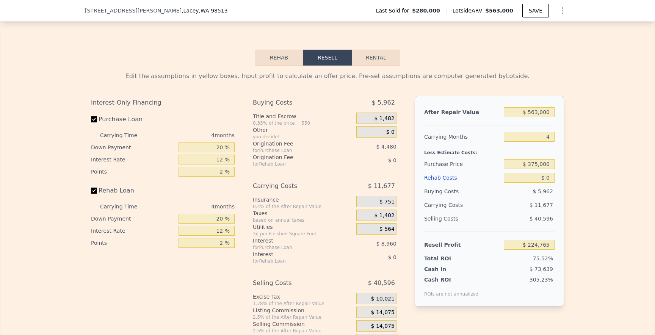 This screenshot has height=335, width=655. I want to click on span: $ 8,960, so click(386, 244).